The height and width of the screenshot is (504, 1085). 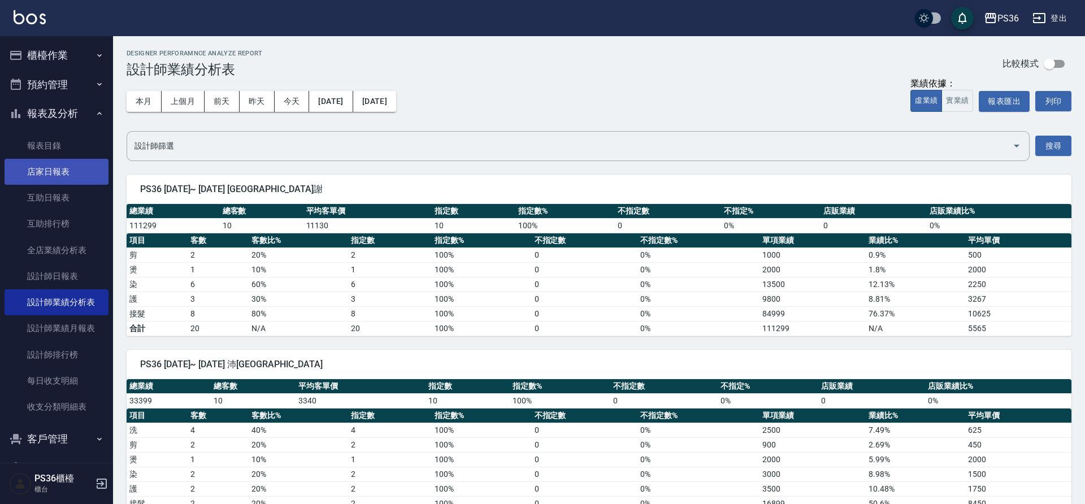 What do you see at coordinates (57, 172) in the screenshot?
I see `a: 店家日報表` at bounding box center [57, 172].